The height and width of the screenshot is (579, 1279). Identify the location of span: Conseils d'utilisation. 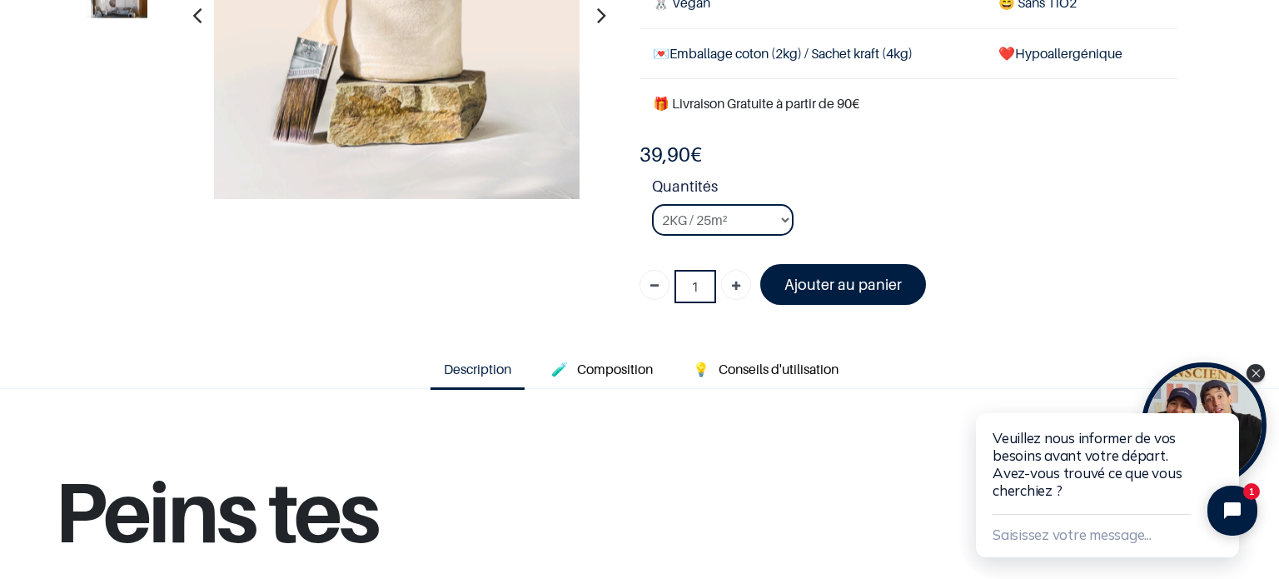
(779, 369).